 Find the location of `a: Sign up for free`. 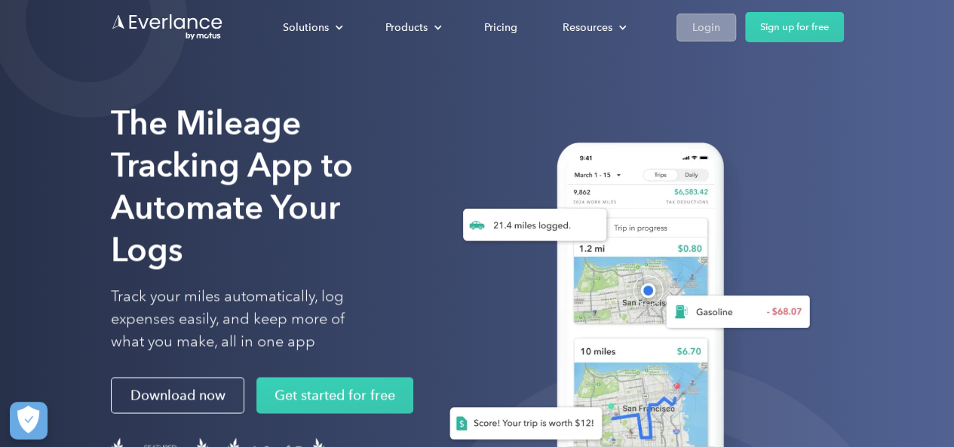

a: Sign up for free is located at coordinates (794, 27).